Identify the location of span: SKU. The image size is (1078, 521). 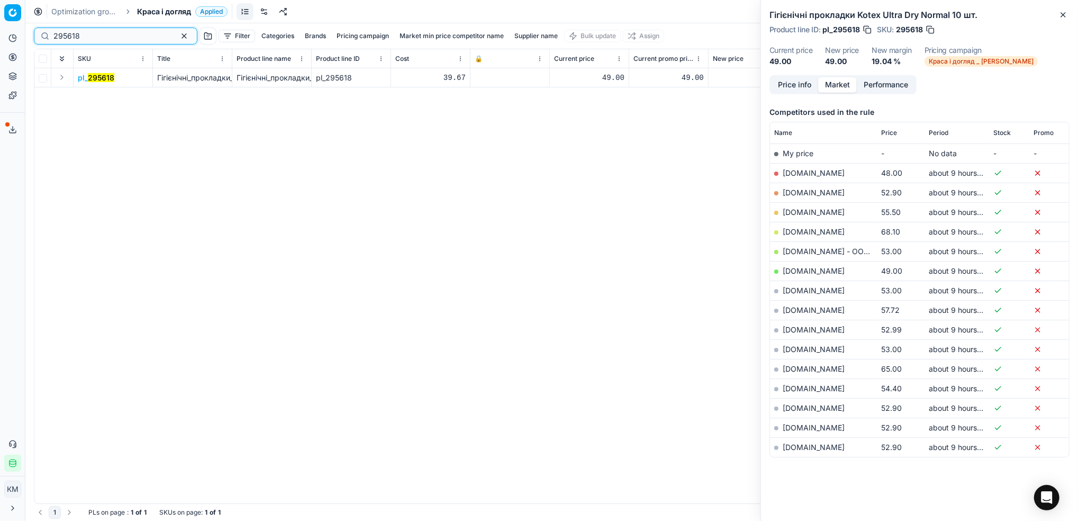
(84, 59).